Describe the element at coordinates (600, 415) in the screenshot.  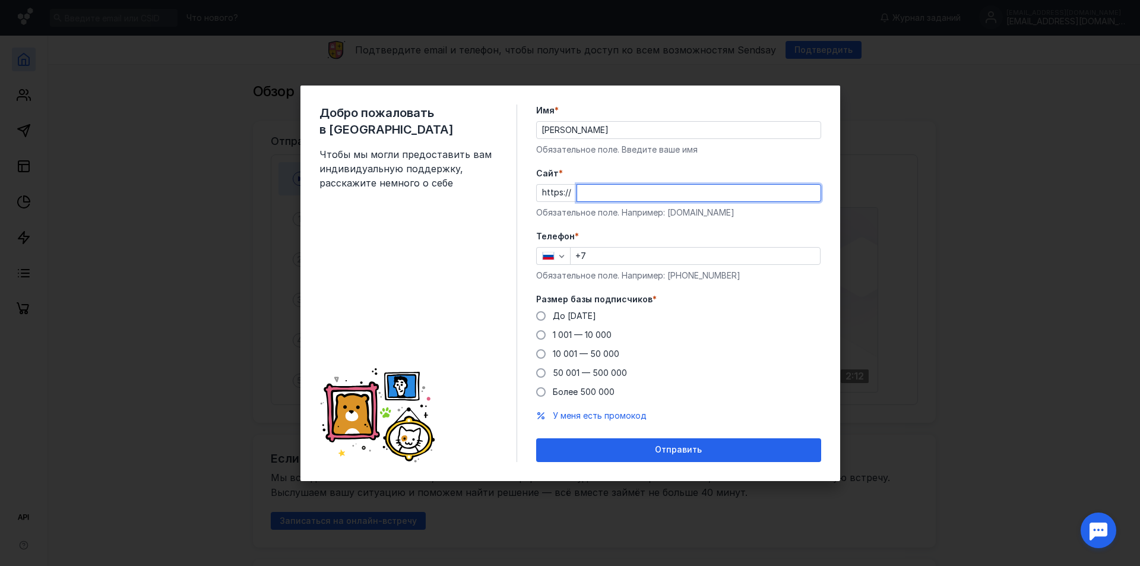
I see `span: У меня есть промокод` at that location.